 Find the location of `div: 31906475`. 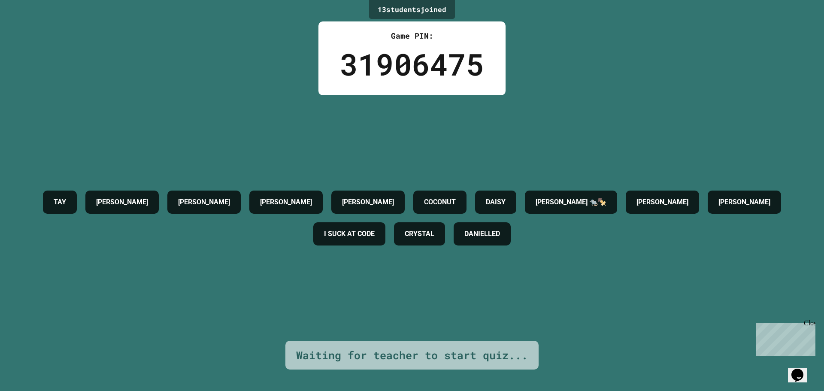

div: 31906475 is located at coordinates (412, 64).